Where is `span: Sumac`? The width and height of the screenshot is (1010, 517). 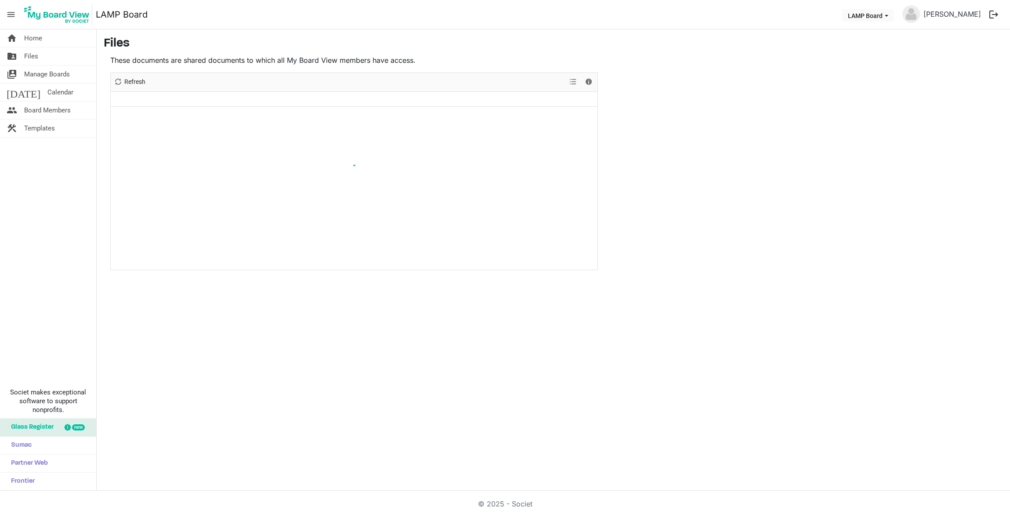 span: Sumac is located at coordinates (19, 446).